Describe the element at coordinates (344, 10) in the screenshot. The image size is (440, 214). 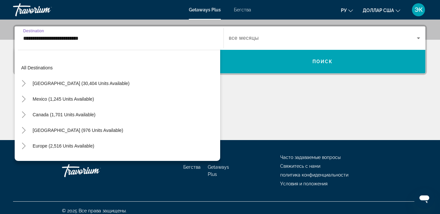
I see `font: ру` at that location.